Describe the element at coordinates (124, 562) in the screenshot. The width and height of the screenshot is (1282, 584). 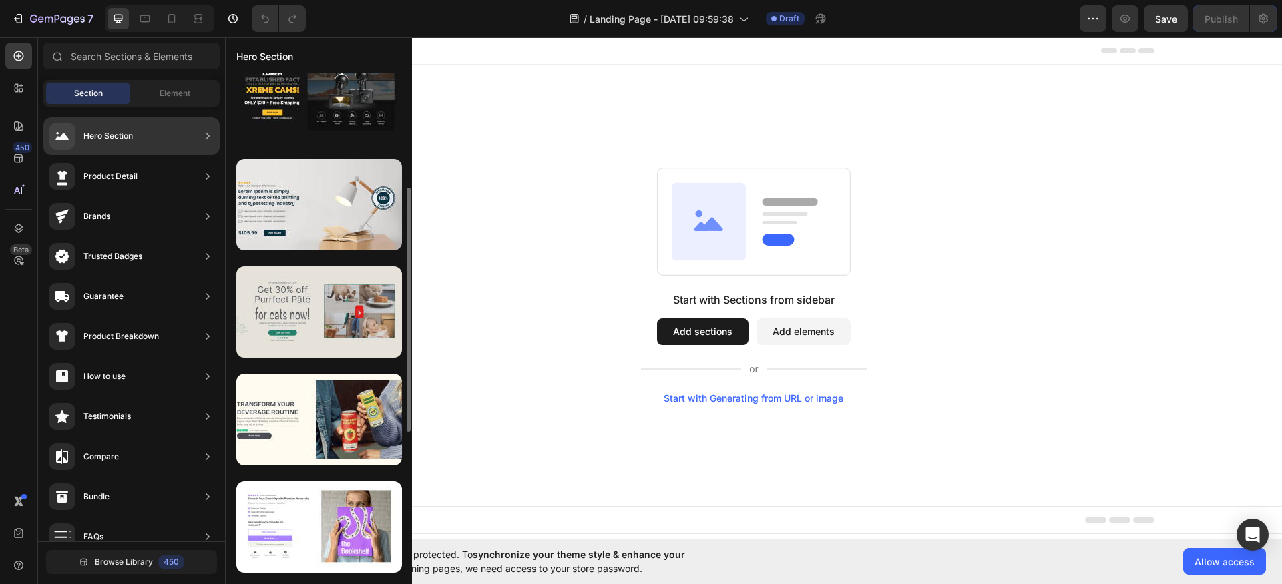
I see `span: Browse Library` at that location.